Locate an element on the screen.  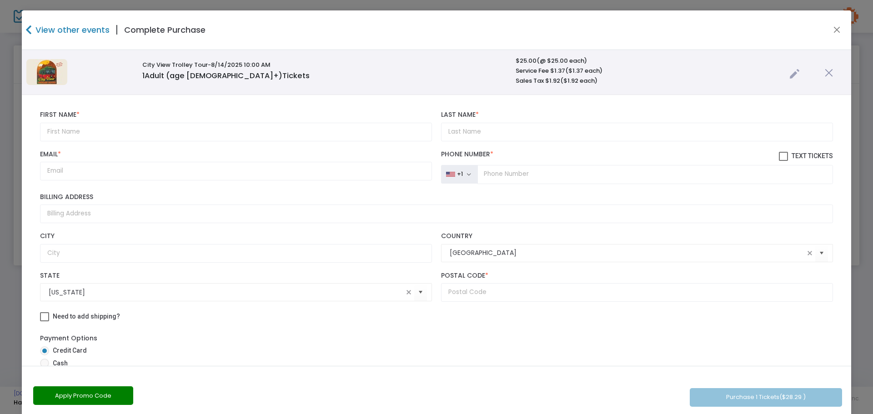
input: Billing Address is located at coordinates (436, 214).